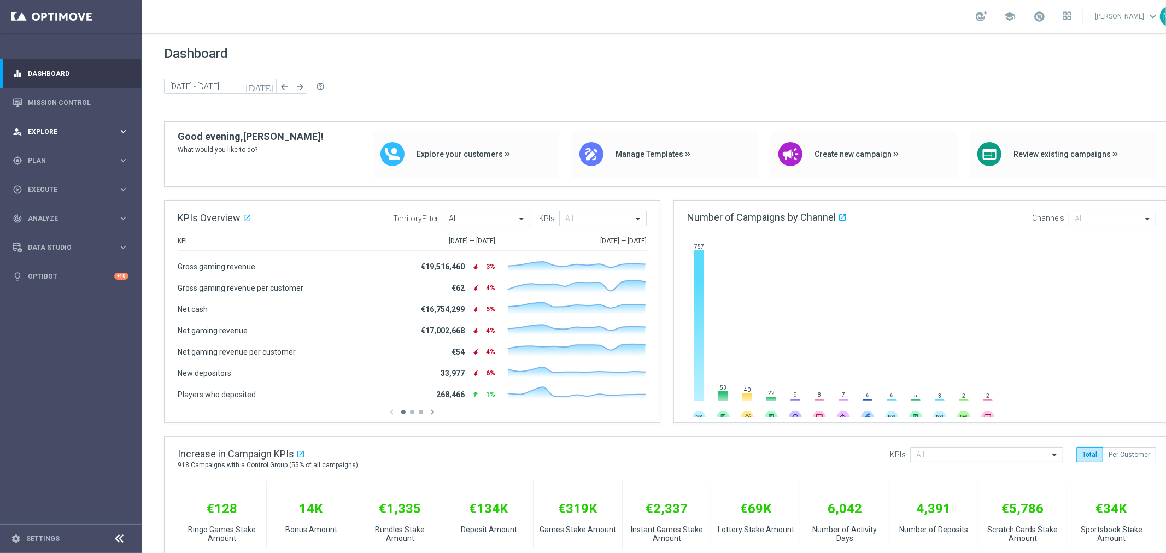 Image resolution: width=1166 pixels, height=553 pixels. What do you see at coordinates (73, 190) in the screenshot?
I see `span: Execute` at bounding box center [73, 190].